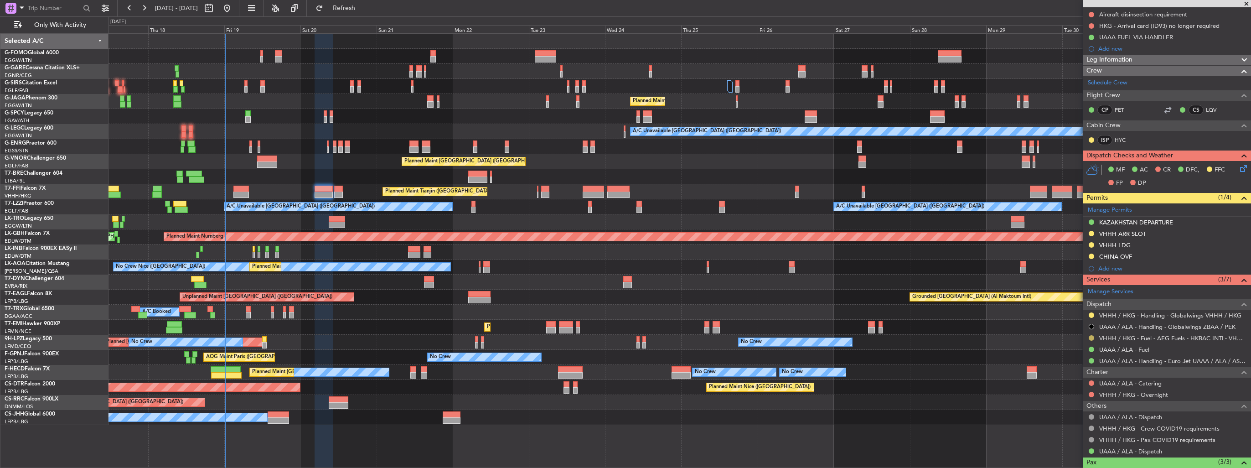 Image resolution: width=1251 pixels, height=468 pixels. What do you see at coordinates (339, 8) in the screenshot?
I see `button: Refresh` at bounding box center [339, 8].